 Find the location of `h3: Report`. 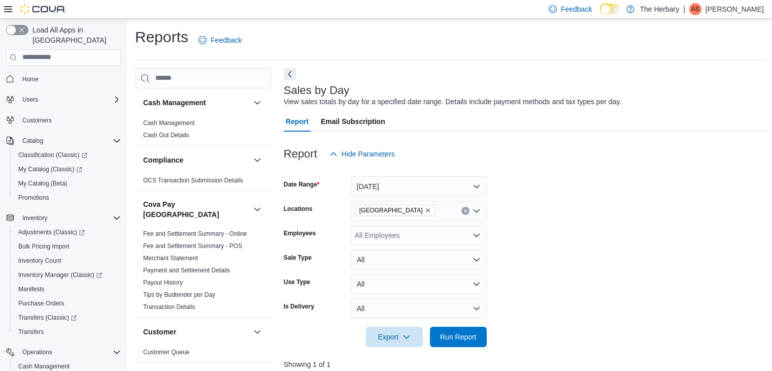

h3: Report is located at coordinates (301, 154).